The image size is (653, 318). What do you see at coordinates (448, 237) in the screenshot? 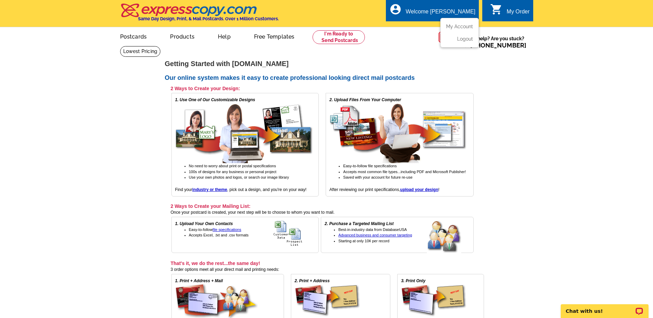
I see `img: buy a targeted mailing list` at bounding box center [448, 237].